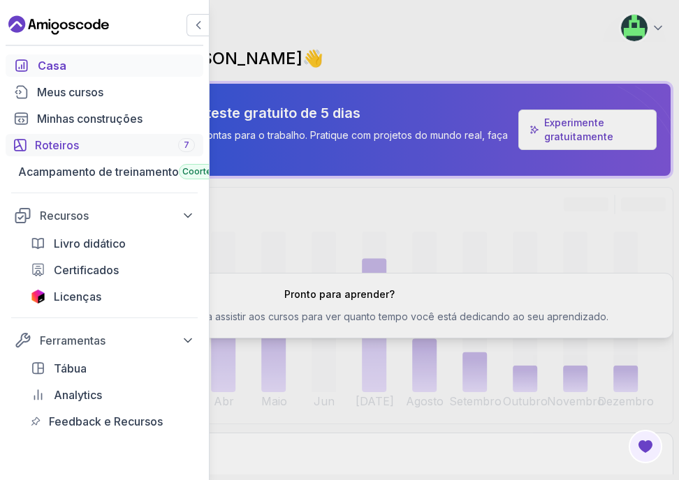 This screenshot has height=480, width=679. I want to click on font: Roteiros, so click(57, 145).